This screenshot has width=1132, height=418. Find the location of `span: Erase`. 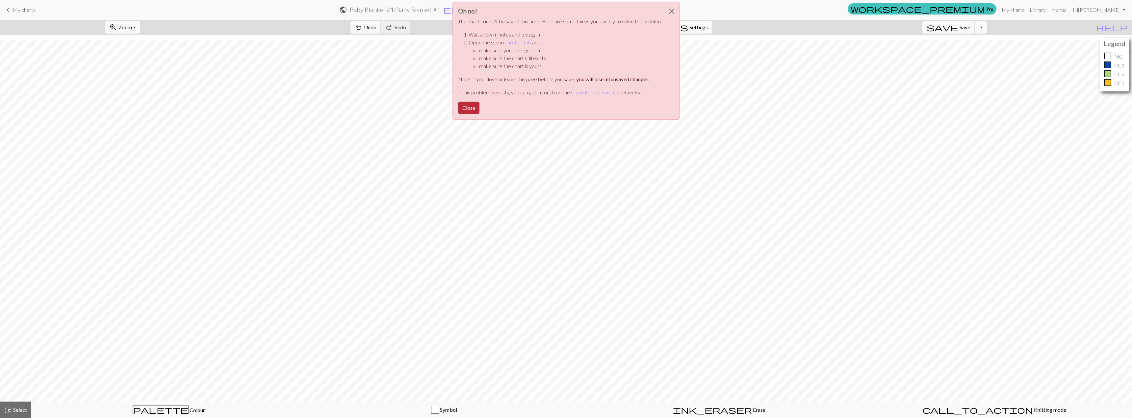

span: Erase is located at coordinates (758, 410).